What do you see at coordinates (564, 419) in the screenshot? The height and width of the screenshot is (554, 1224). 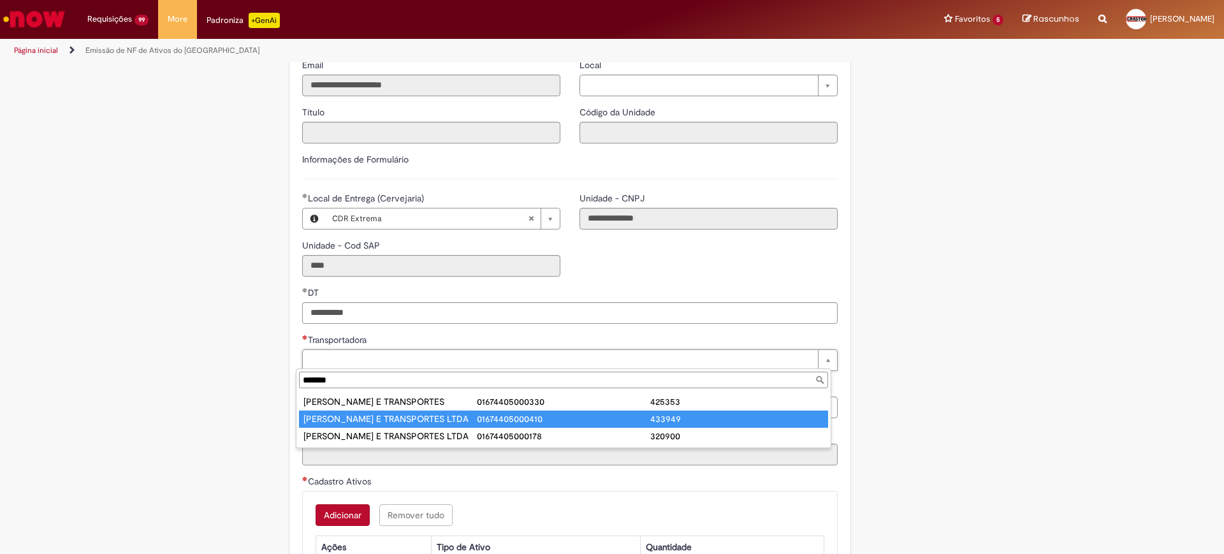 I see `ul: Transportadora` at bounding box center [564, 419].